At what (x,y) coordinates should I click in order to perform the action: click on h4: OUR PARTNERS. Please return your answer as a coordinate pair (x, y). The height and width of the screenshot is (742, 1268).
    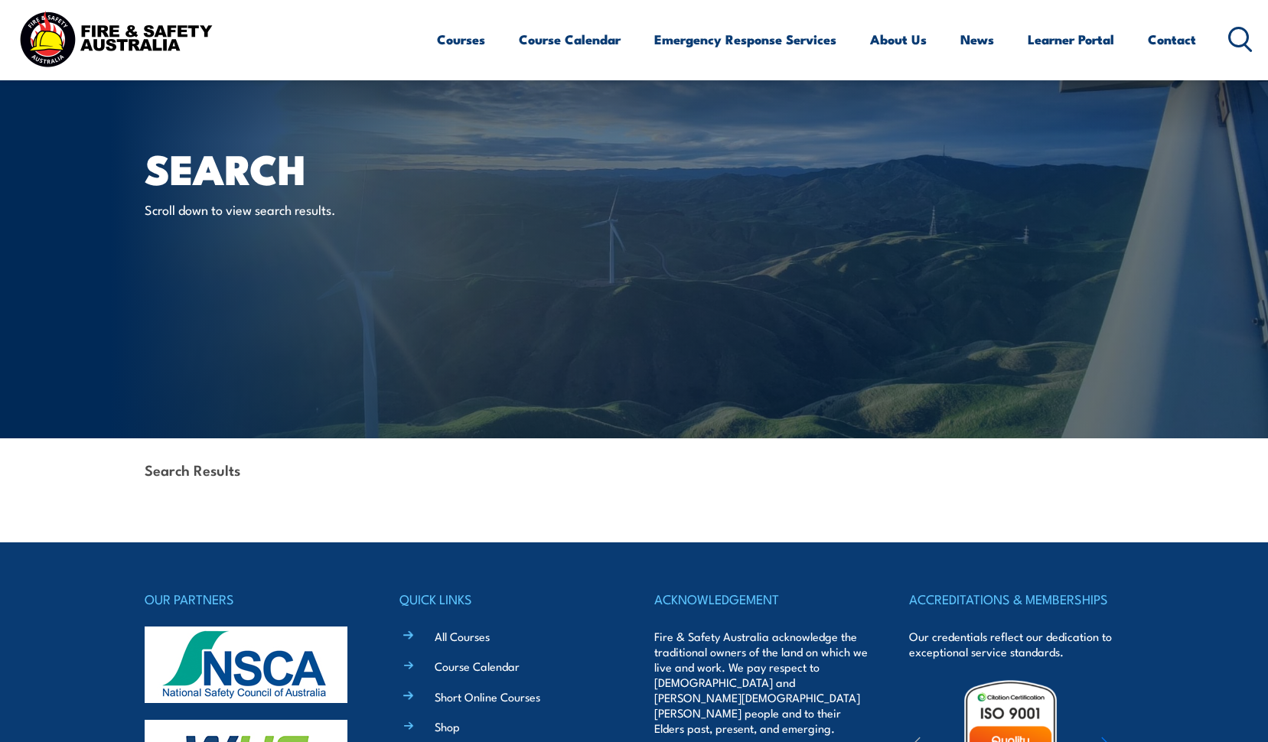
    Looking at the image, I should click on (252, 599).